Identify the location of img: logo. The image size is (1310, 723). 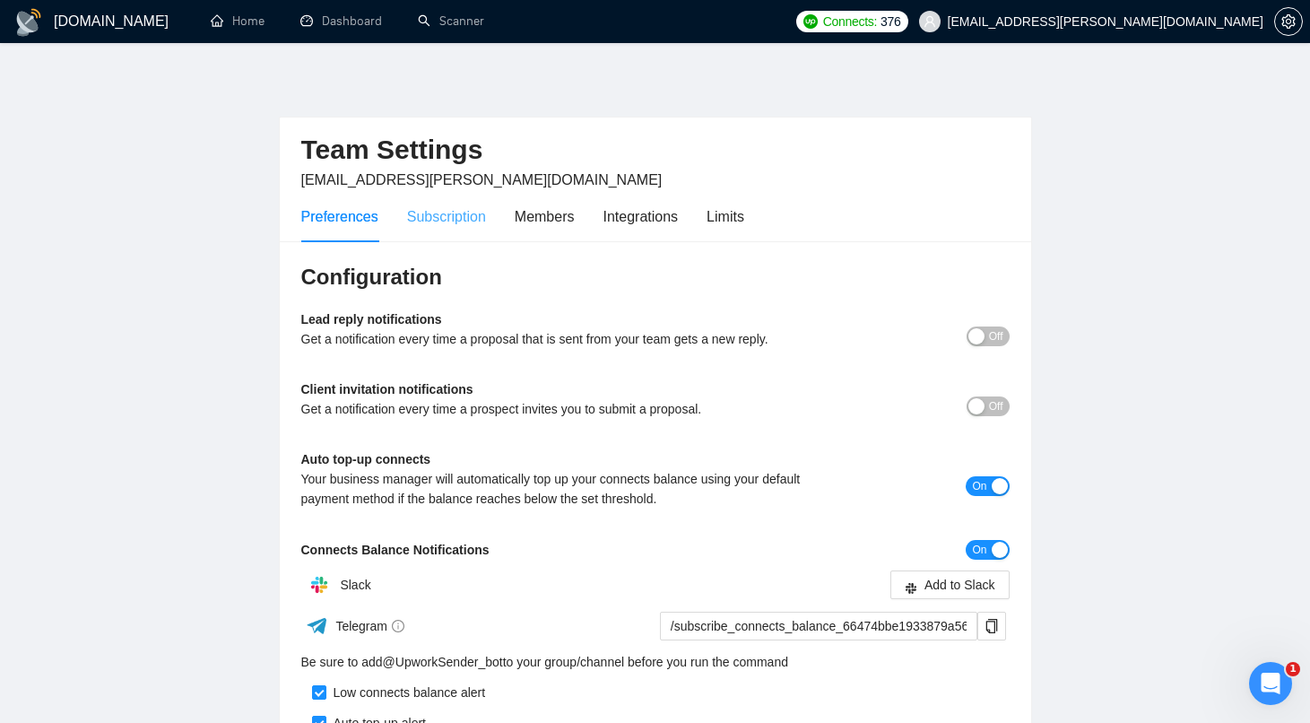
(29, 22).